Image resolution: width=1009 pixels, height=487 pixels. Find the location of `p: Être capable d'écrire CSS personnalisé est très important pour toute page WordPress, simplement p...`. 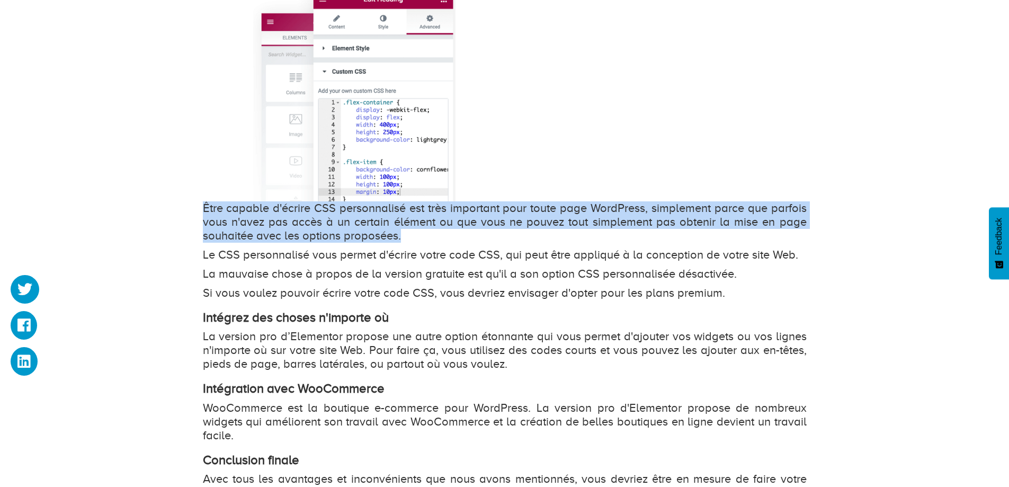

p: Être capable d'écrire CSS personnalisé est très important pour toute page WordPress, simplement p... is located at coordinates (505, 222).